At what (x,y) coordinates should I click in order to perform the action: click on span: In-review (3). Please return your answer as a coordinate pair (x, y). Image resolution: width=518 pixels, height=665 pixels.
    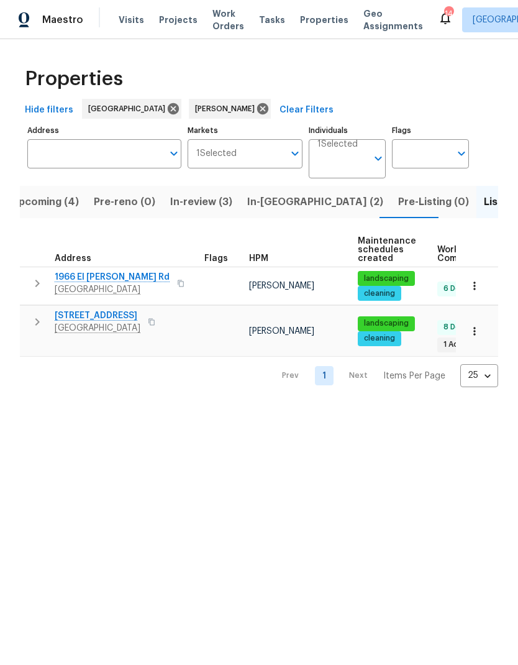
    Looking at the image, I should click on (201, 202).